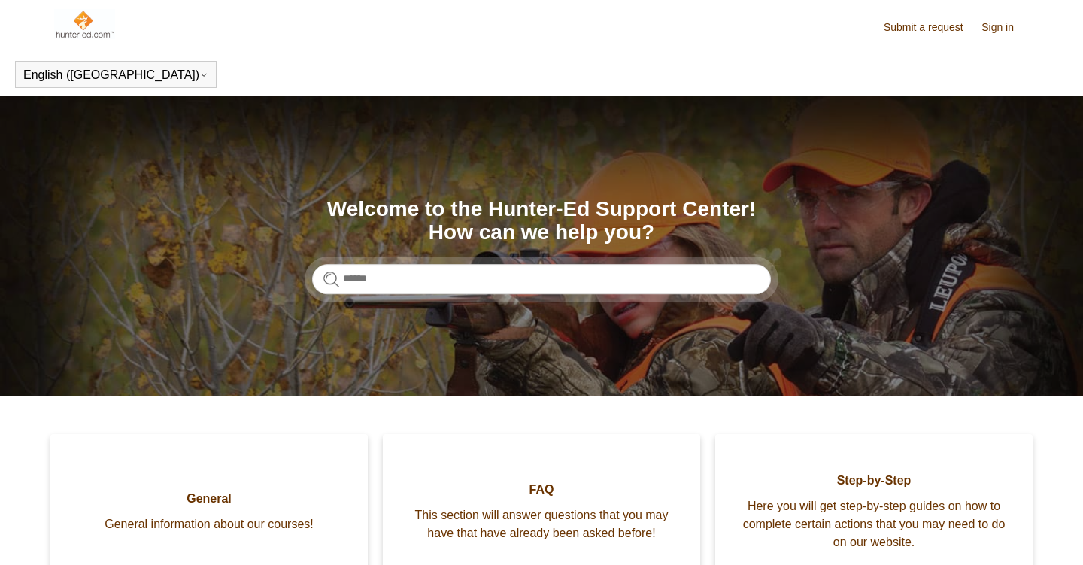 This screenshot has width=1083, height=565. I want to click on span: General information about our courses!, so click(209, 524).